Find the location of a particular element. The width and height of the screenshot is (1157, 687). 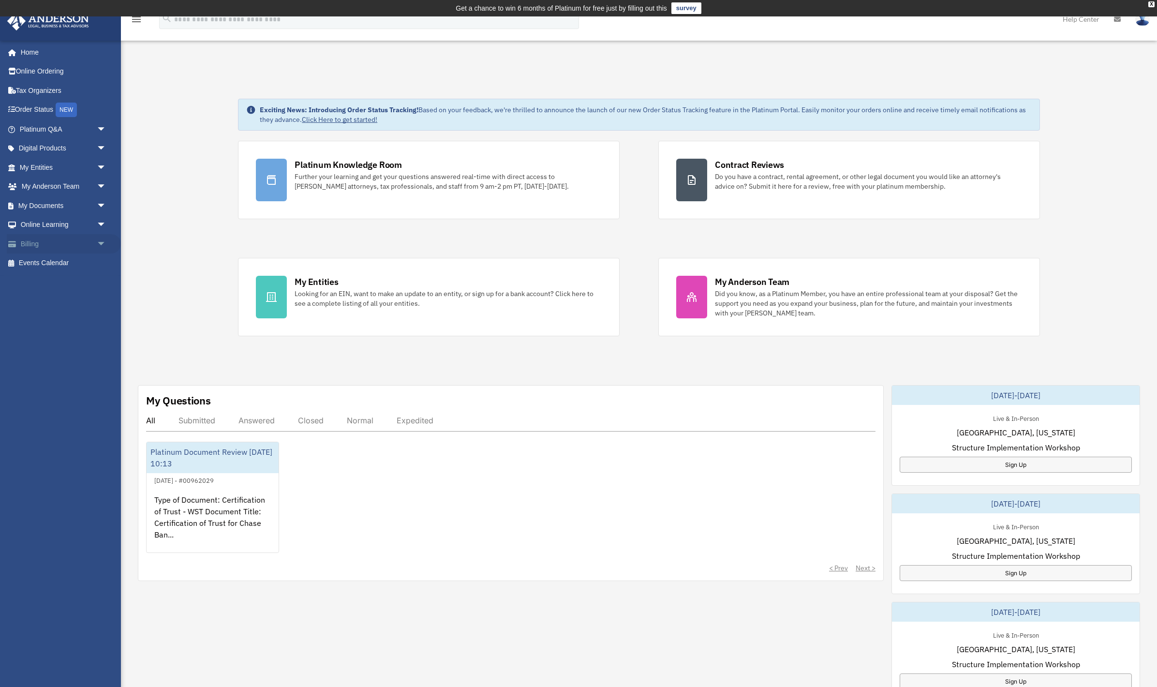

a: survey is located at coordinates (686, 8).